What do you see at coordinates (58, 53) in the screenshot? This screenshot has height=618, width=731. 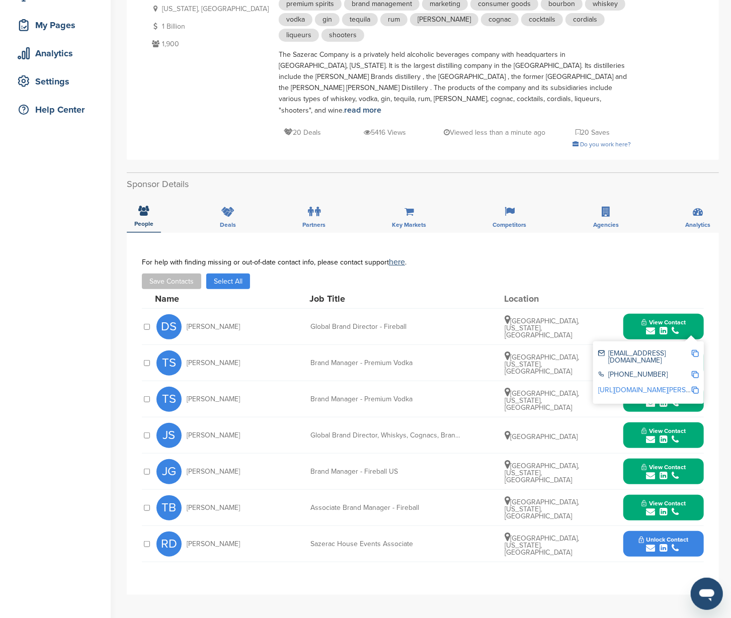 I see `div: Analytics` at bounding box center [58, 53].